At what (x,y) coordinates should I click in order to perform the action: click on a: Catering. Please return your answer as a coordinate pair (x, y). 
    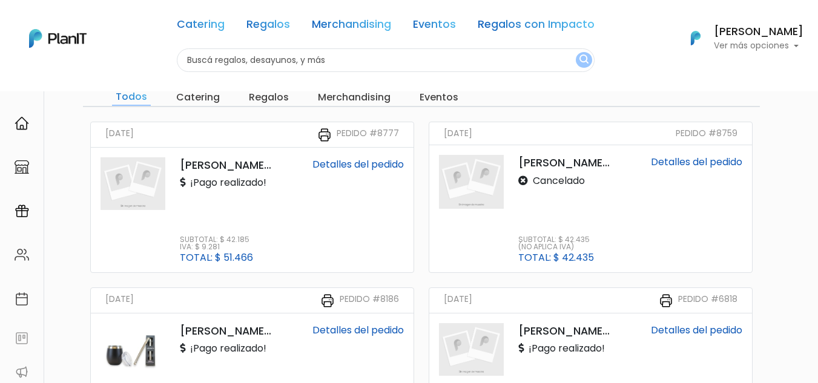
    Looking at the image, I should click on (200, 27).